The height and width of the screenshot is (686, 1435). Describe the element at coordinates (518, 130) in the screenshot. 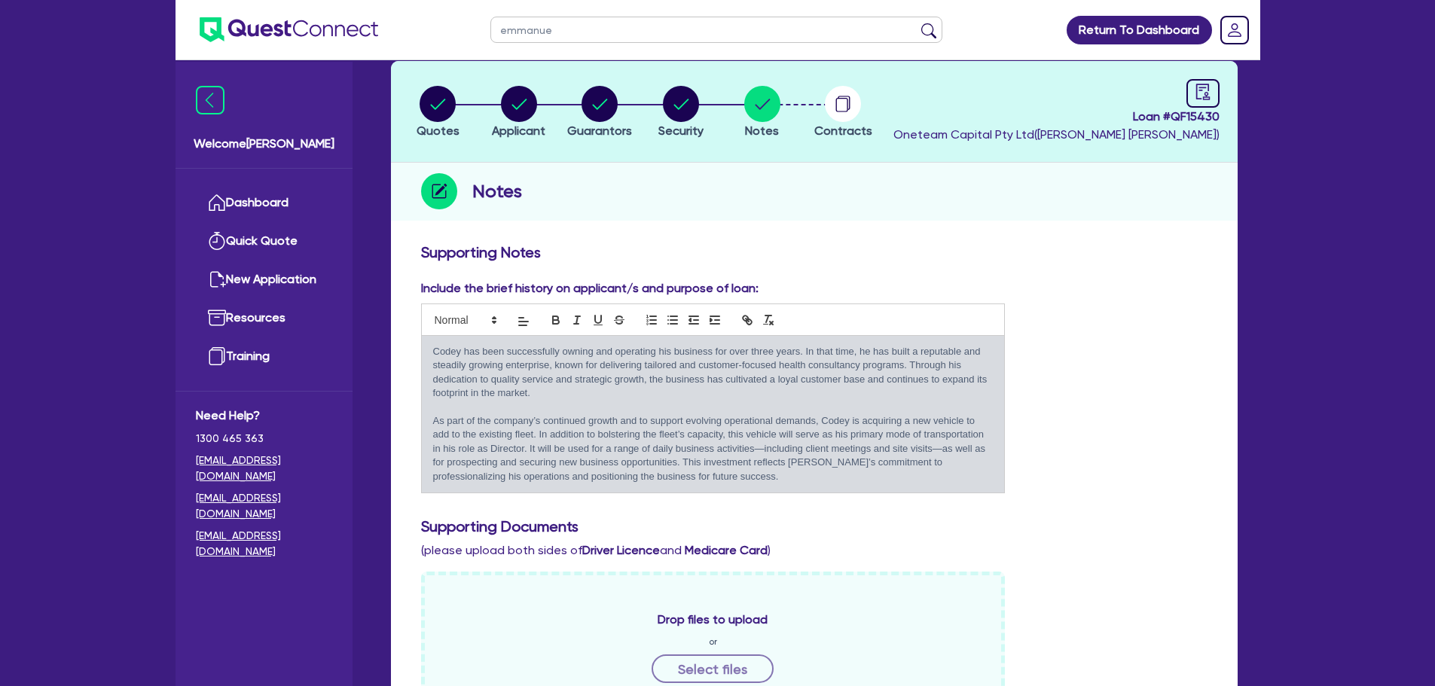

I see `span: Applicant` at that location.